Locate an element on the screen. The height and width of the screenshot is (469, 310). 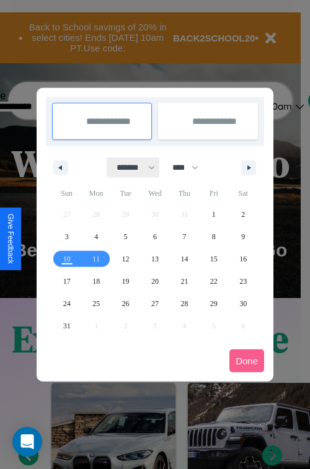
button: 24 is located at coordinates (66, 303).